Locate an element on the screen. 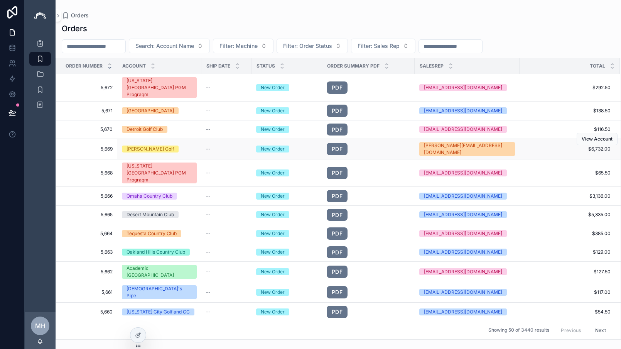 This screenshot has width=621, height=349. a: $117.00 is located at coordinates (565, 292).